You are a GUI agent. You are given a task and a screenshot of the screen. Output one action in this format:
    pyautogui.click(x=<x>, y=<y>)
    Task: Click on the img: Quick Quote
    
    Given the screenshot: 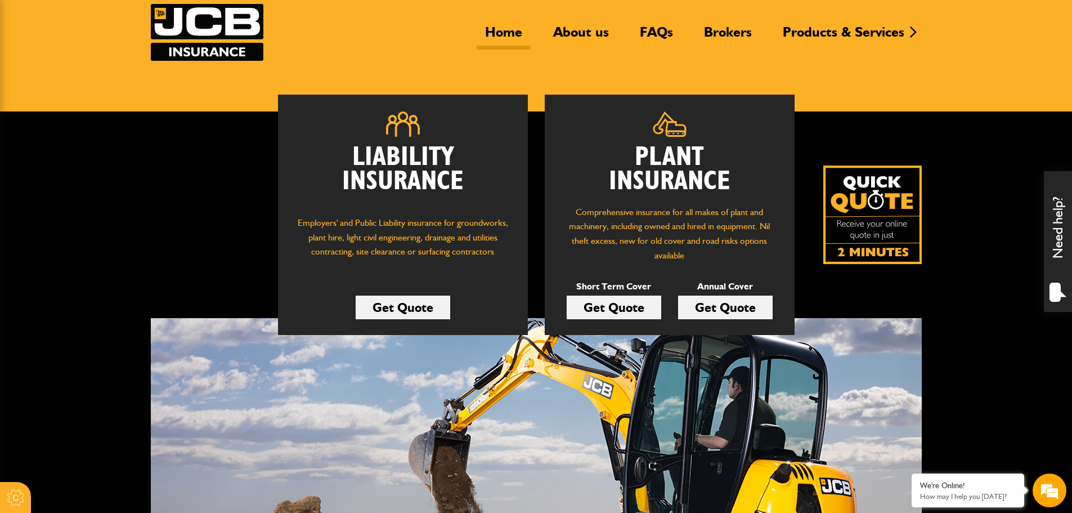 What is the action you would take?
    pyautogui.click(x=873, y=214)
    